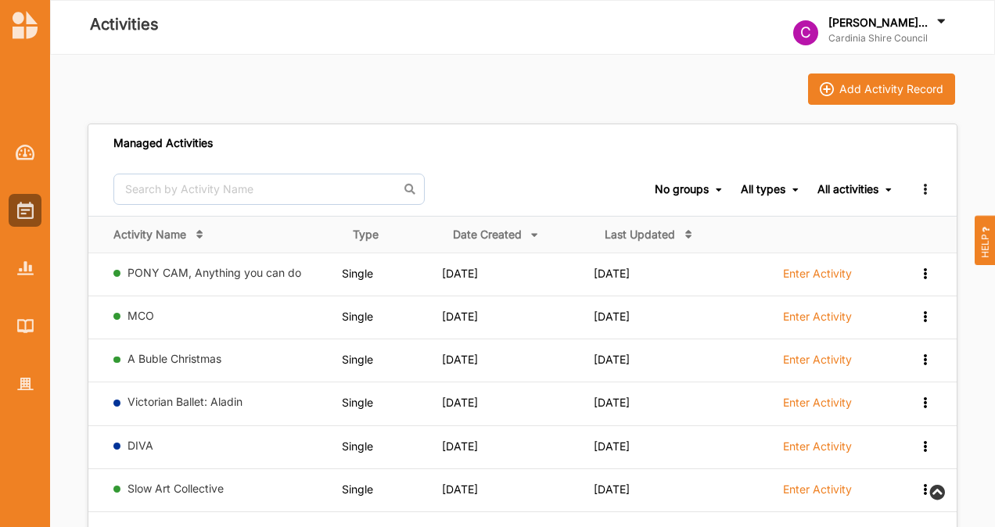 The image size is (995, 527). Describe the element at coordinates (25, 326) in the screenshot. I see `a: Library` at that location.